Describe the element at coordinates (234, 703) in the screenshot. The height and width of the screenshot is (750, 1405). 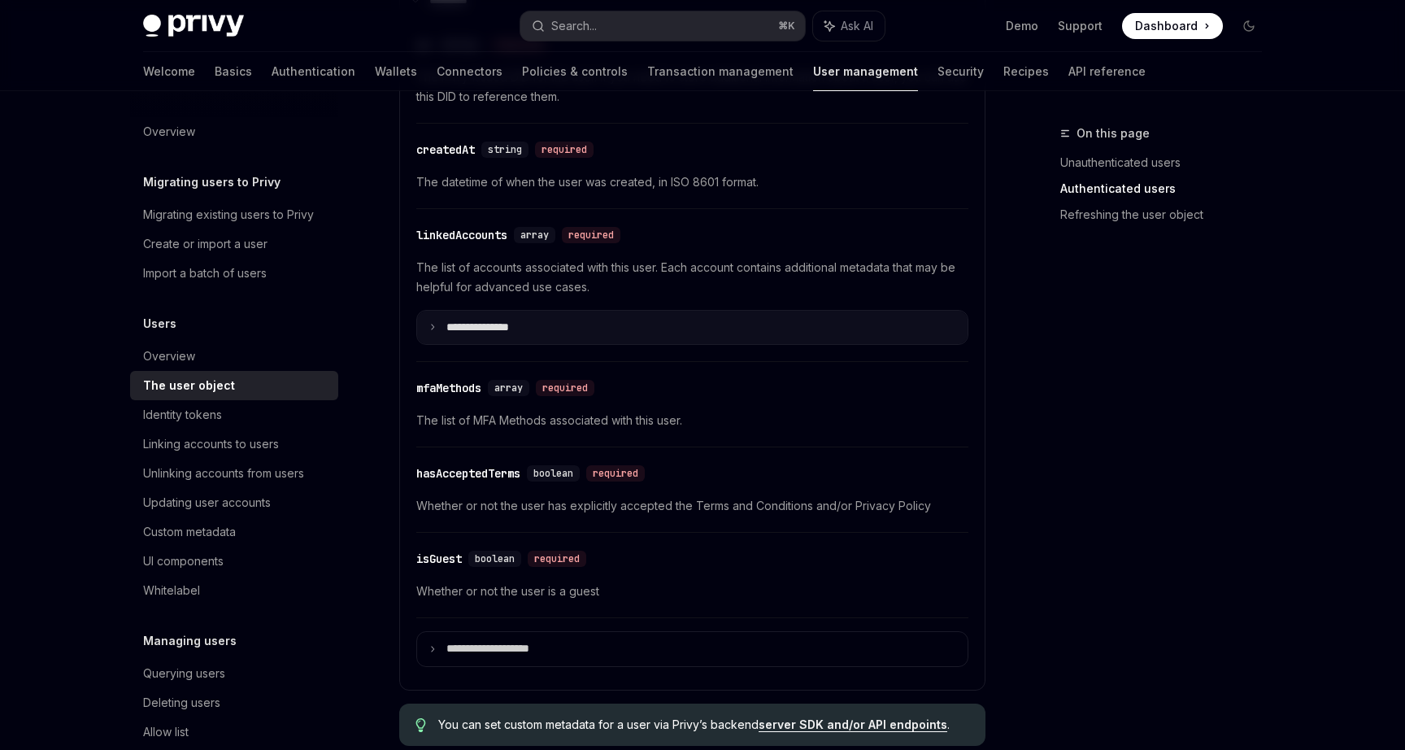
I see `a: Deleting users` at that location.